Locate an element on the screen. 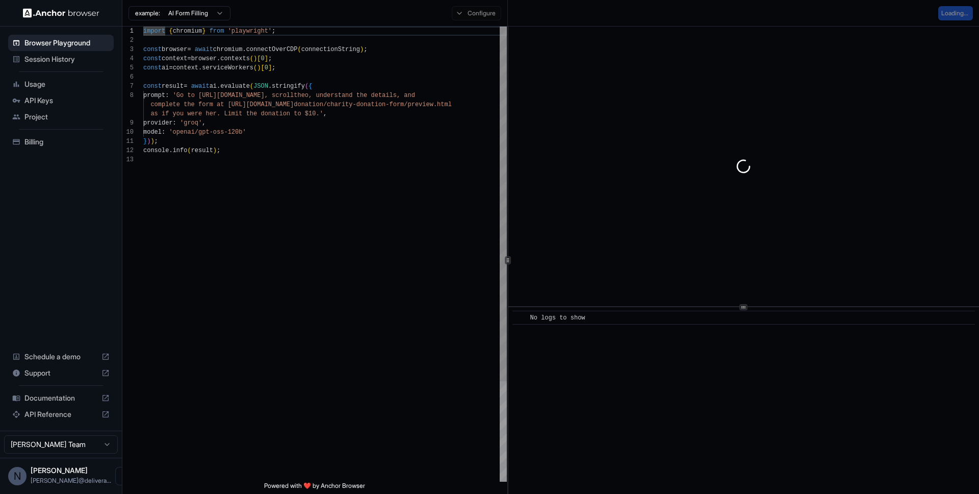 The image size is (979, 494). div: 4 is located at coordinates (128, 59).